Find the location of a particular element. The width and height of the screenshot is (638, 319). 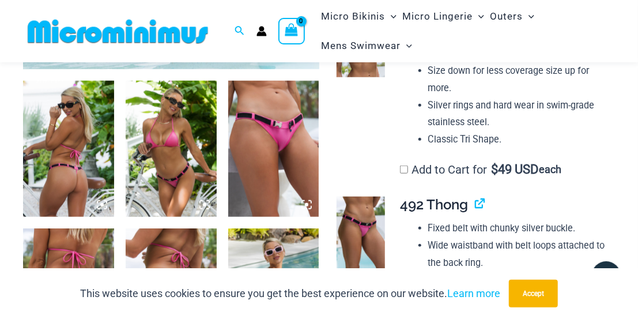

a: Mens SwimwearMenu ToggleMenu Toggle is located at coordinates (367, 46).